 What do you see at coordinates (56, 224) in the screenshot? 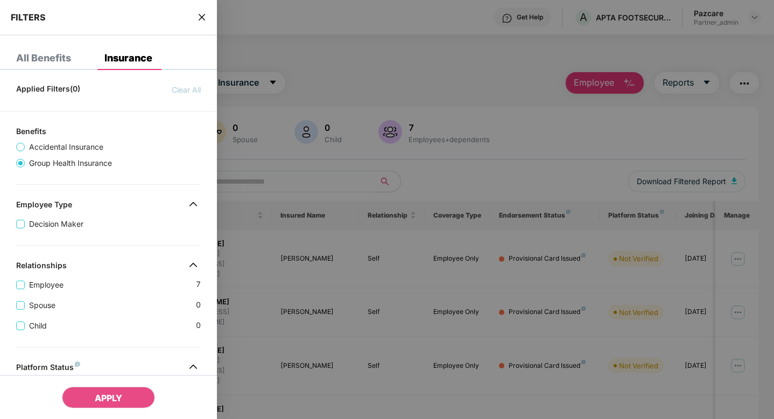
I see `span: Decision Maker` at bounding box center [56, 224].